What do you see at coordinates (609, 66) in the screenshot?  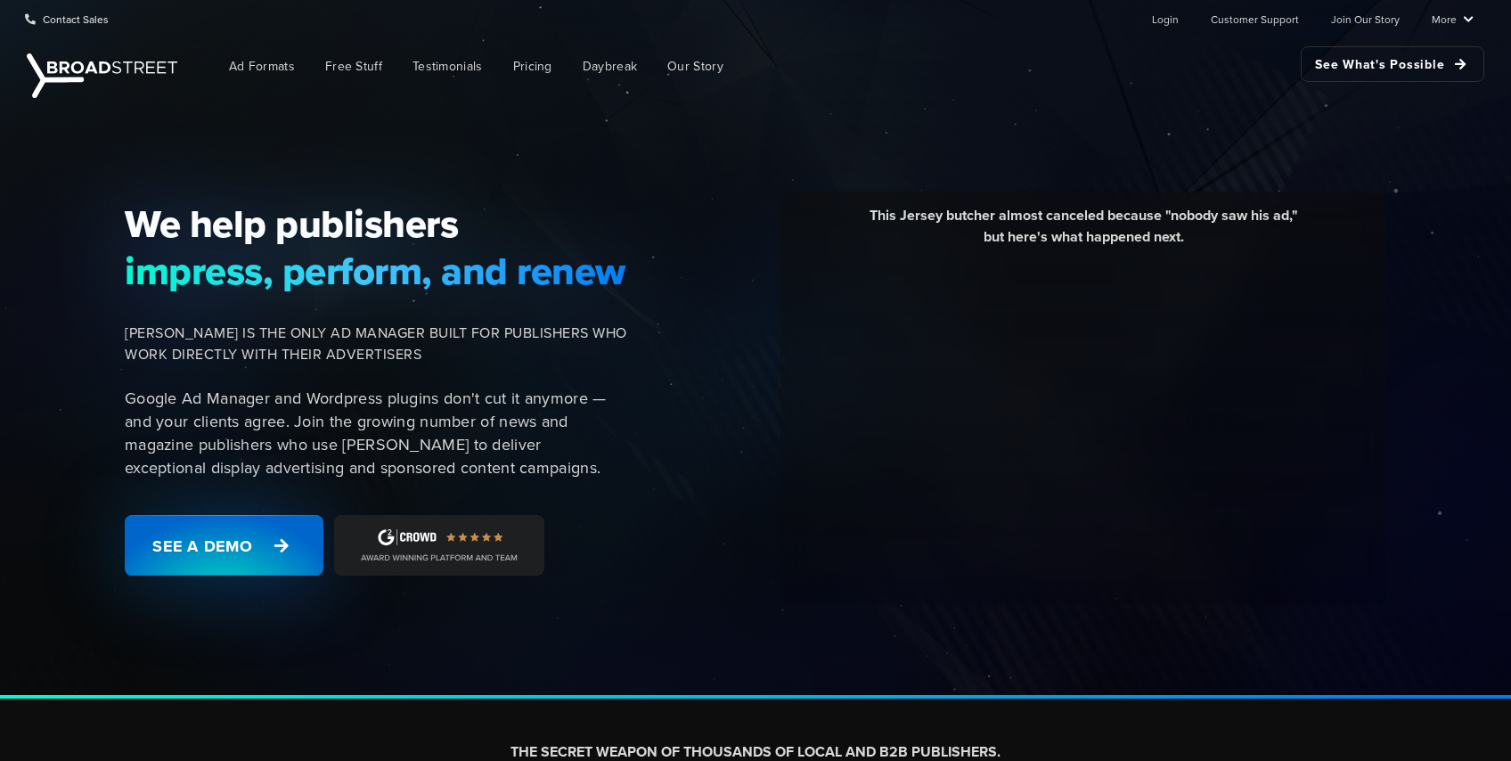 I see `span: Daybreak` at bounding box center [609, 66].